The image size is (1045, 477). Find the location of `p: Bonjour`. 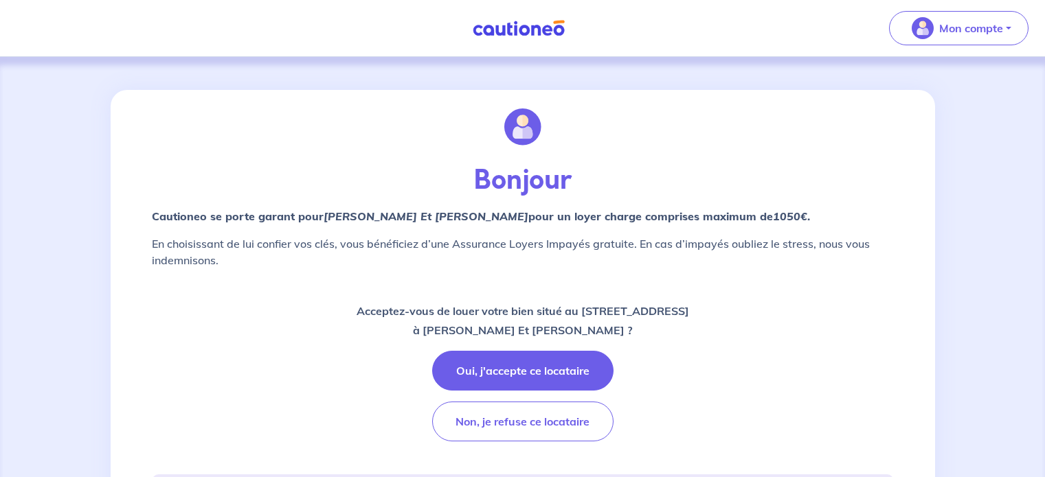

p: Bonjour is located at coordinates (523, 181).